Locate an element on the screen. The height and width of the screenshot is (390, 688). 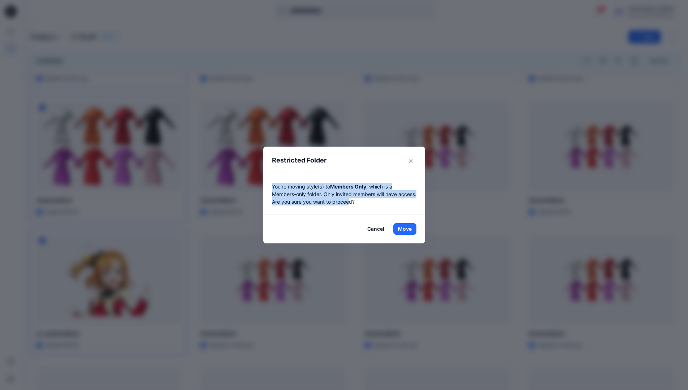
button: Close is located at coordinates (410, 161).